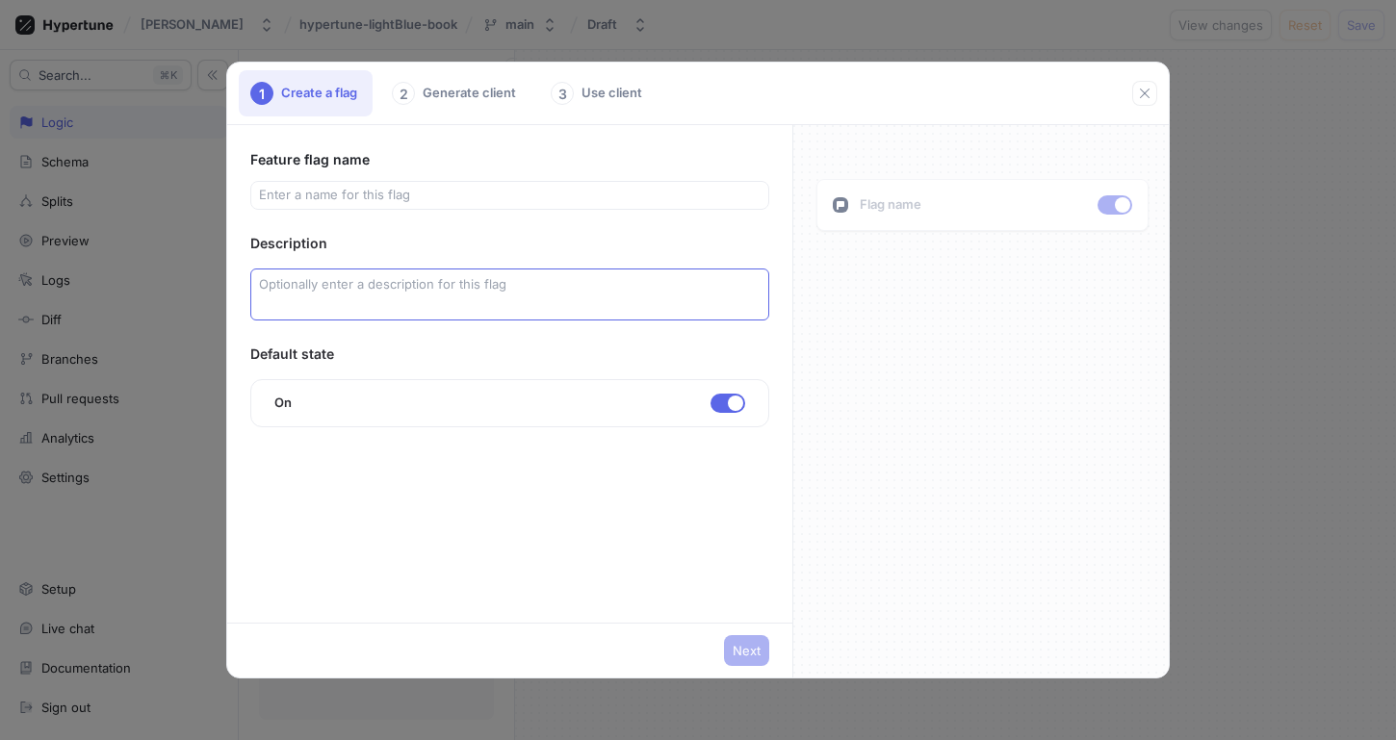  What do you see at coordinates (509, 353) in the screenshot?
I see `div: Default state` at bounding box center [509, 353].